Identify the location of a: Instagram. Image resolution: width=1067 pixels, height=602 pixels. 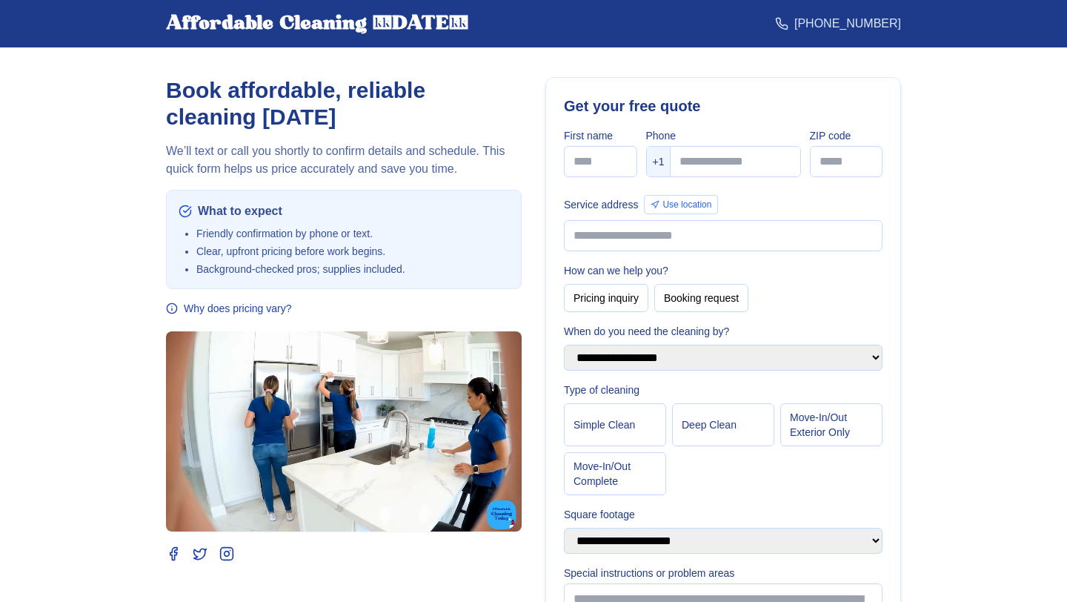
(227, 554).